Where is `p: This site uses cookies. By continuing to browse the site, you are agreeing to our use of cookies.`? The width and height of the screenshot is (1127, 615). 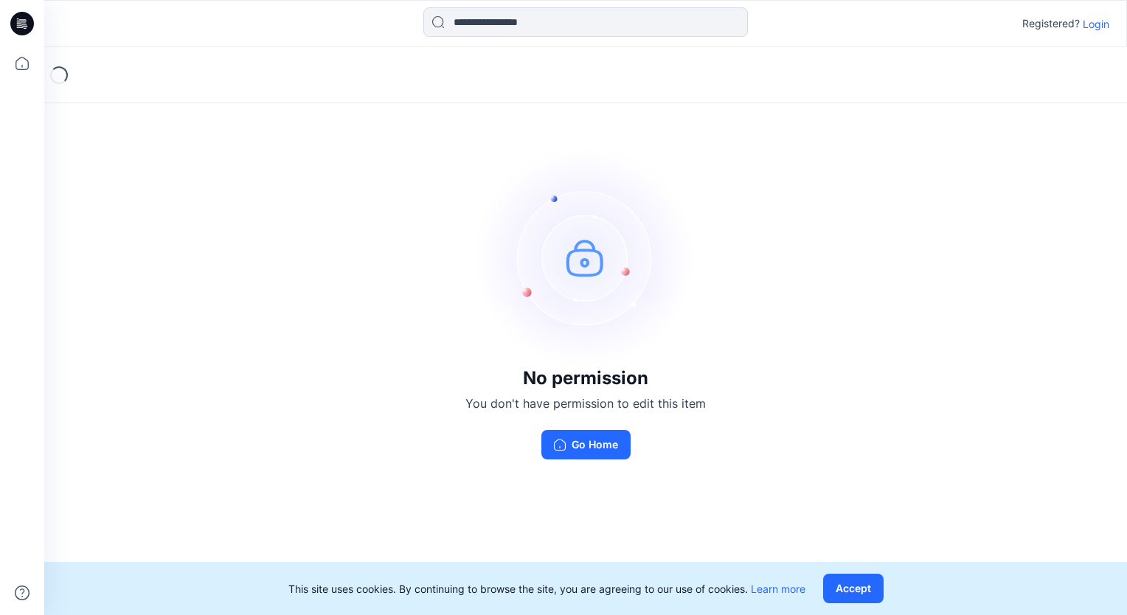
p: This site uses cookies. By continuing to browse the site, you are agreeing to our use of cookies. is located at coordinates (547, 589).